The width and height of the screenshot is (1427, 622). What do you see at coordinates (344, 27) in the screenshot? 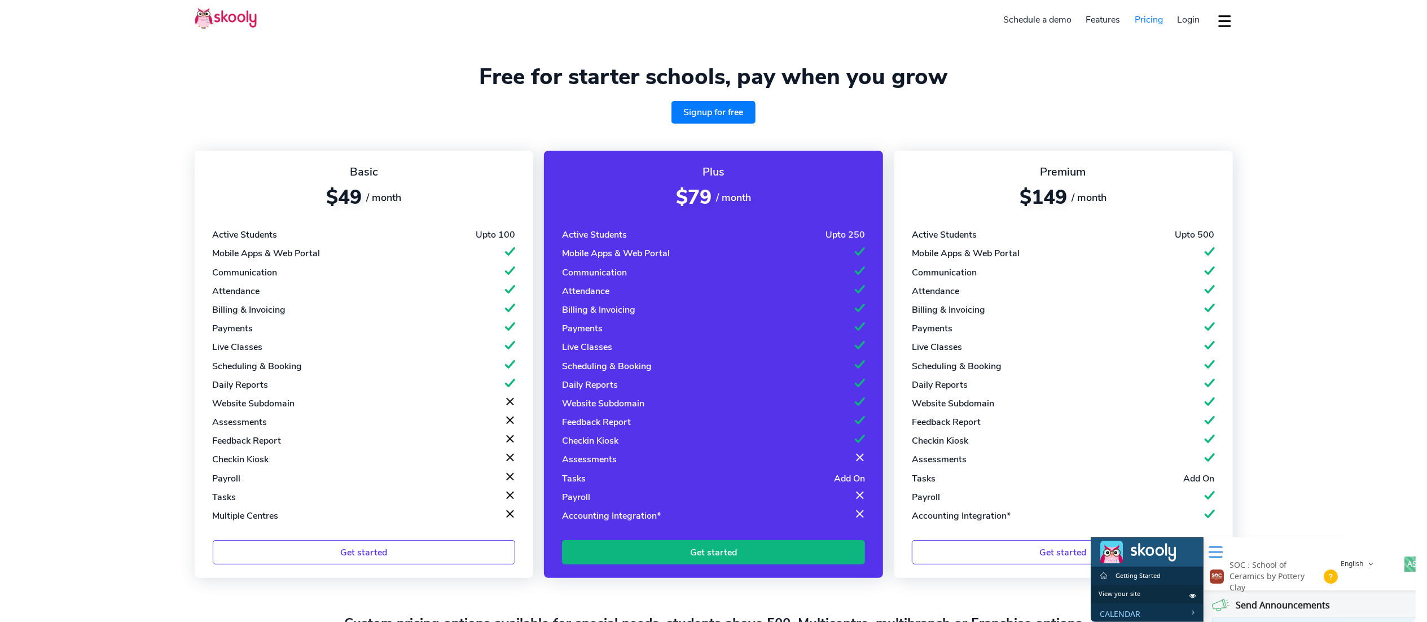
I see `a: AS Admin SOC` at bounding box center [344, 27].